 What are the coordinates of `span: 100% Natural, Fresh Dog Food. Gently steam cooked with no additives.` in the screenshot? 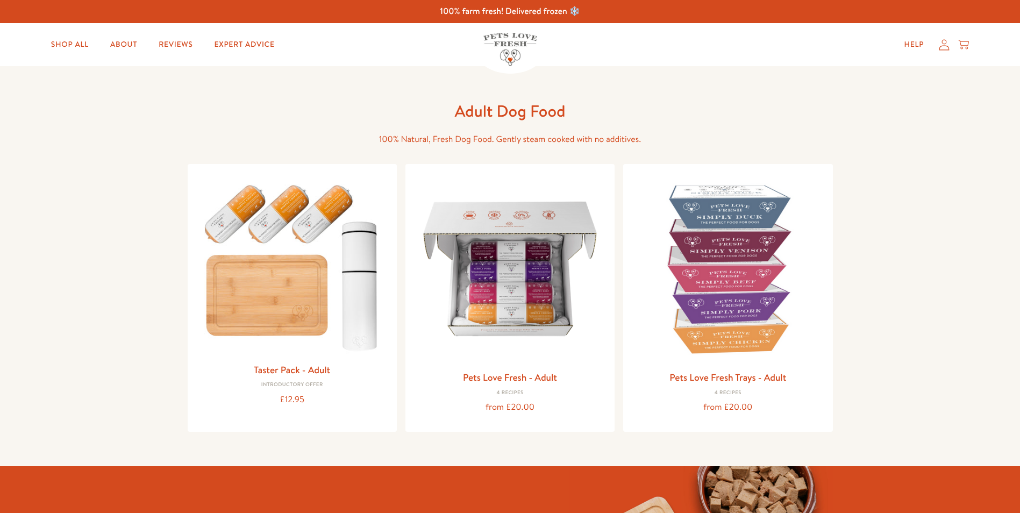 It's located at (510, 139).